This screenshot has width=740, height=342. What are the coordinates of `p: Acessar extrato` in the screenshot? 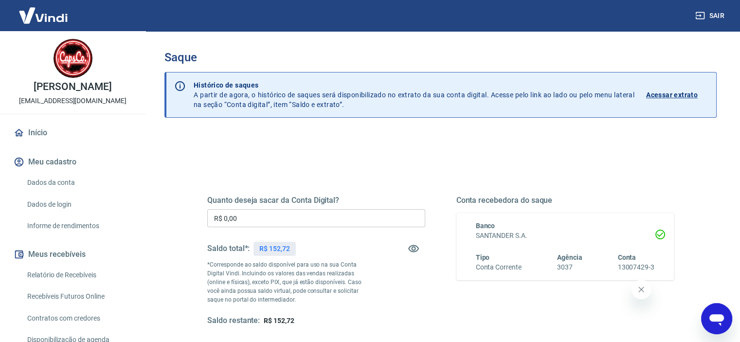 It's located at (671, 95).